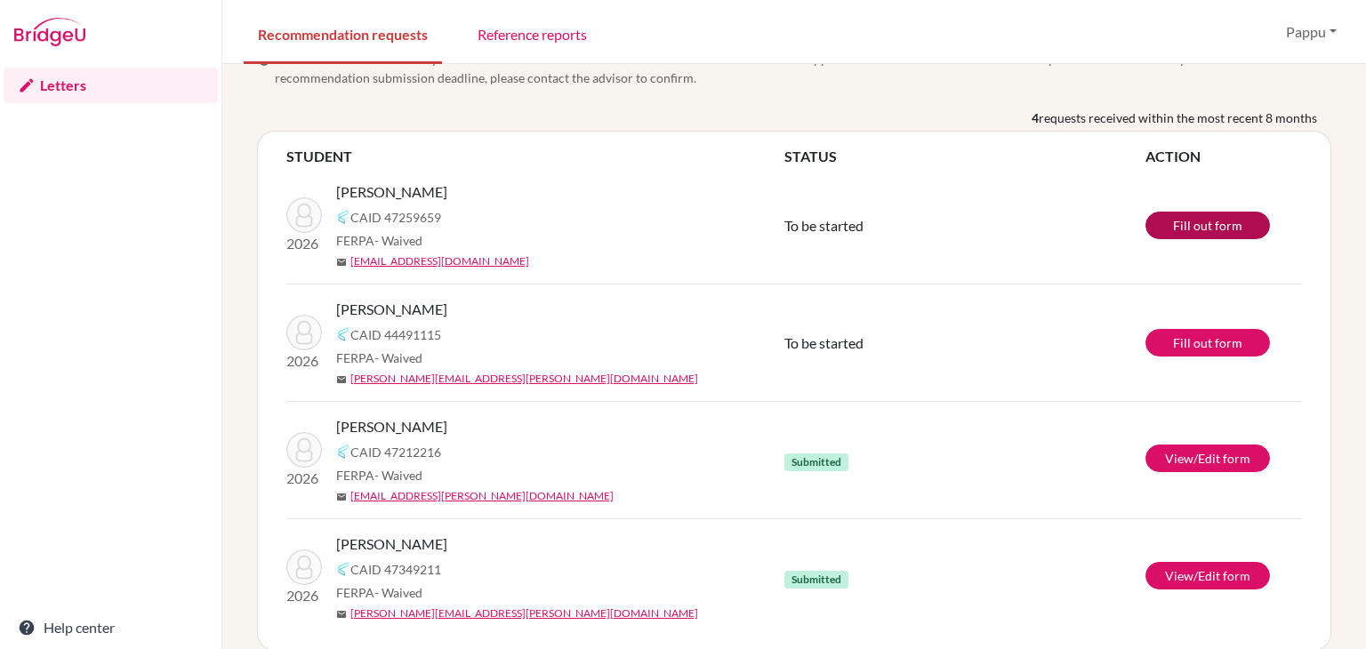 The height and width of the screenshot is (649, 1366). I want to click on span: CAID 47259659, so click(396, 217).